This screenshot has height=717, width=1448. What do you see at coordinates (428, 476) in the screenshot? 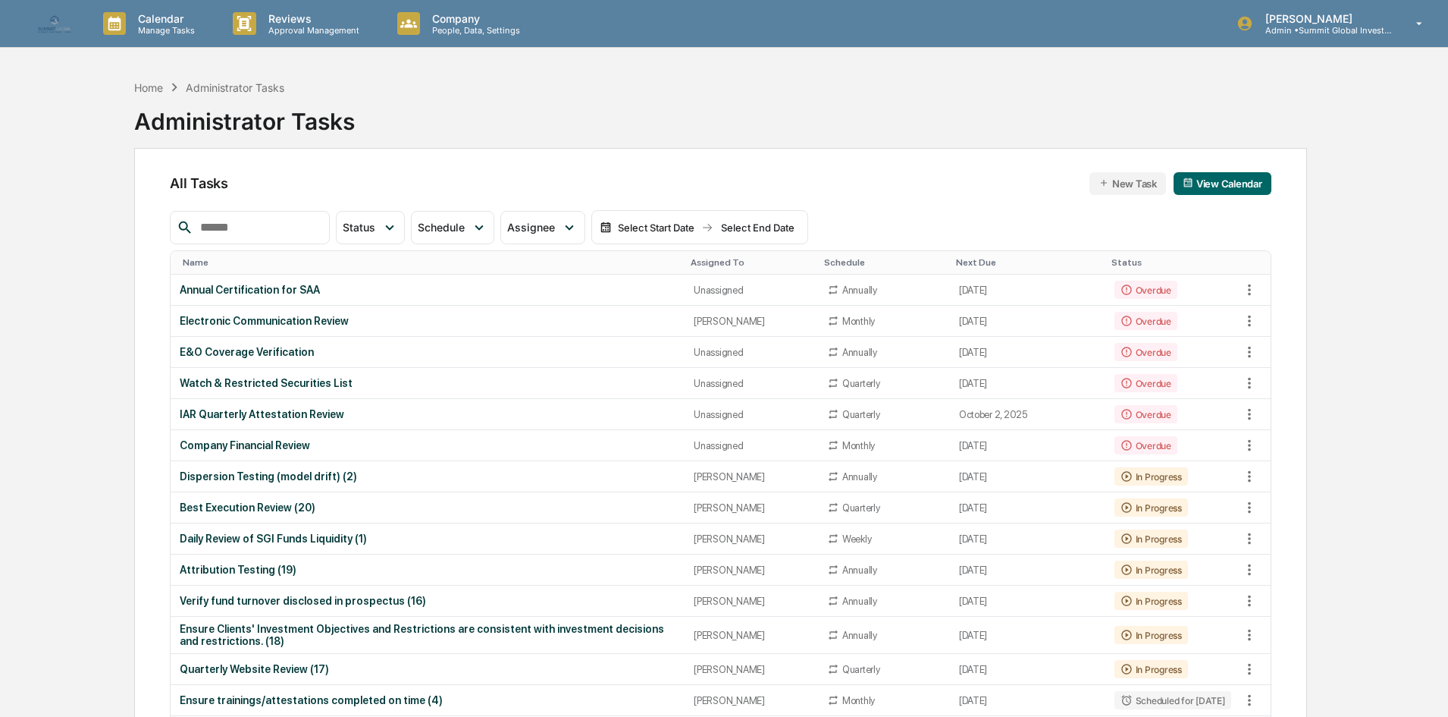
I see `div: Dispersion Testing (model drift) (2)` at bounding box center [428, 476].